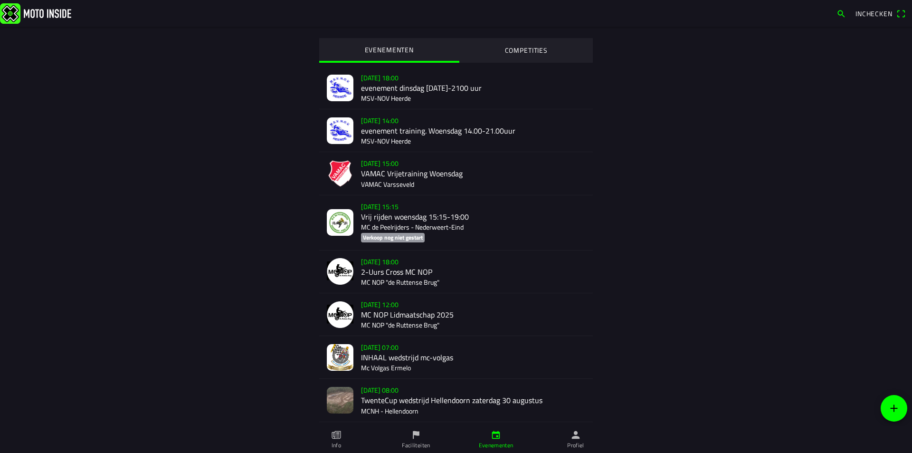 This screenshot has width=912, height=453. What do you see at coordinates (340, 400) in the screenshot?
I see `img: Ba4Di6B5ITZNvhKpd2BQjjiAQmsC0dfyG0JCHNTy.jpg` at bounding box center [340, 400].